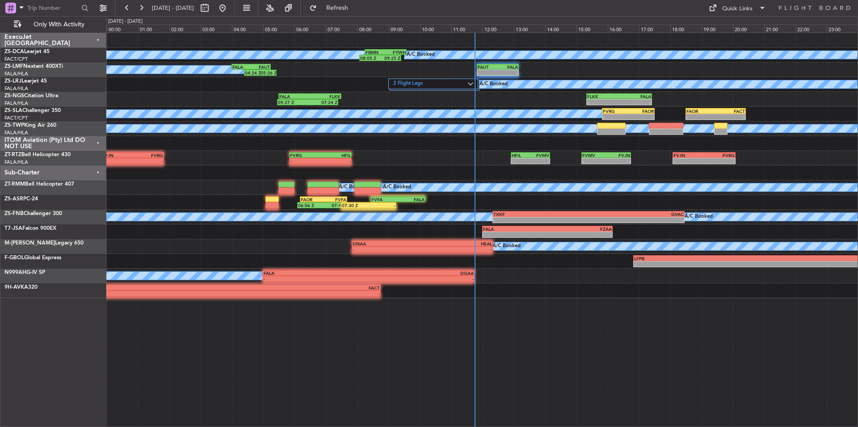 This screenshot has width=858, height=427. I want to click on div: 18:00, so click(686, 29).